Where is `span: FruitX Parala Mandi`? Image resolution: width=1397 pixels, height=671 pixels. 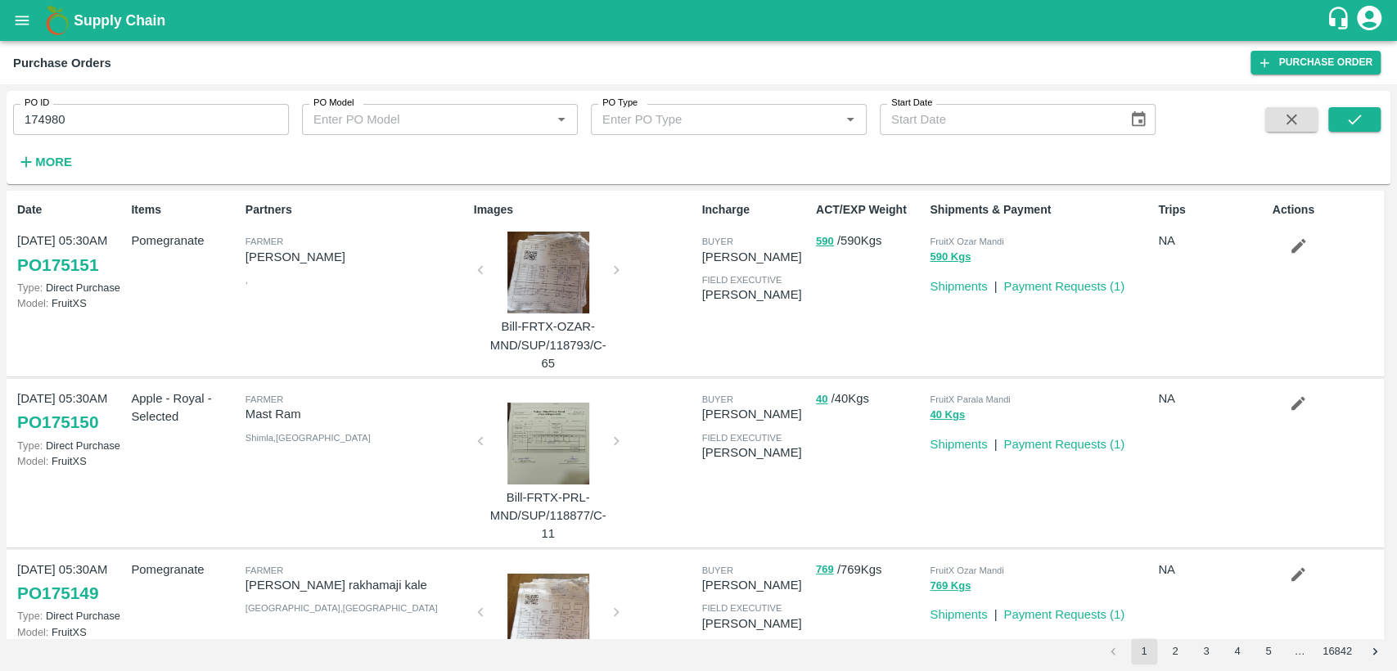 span: FruitX Parala Mandi is located at coordinates (970, 399).